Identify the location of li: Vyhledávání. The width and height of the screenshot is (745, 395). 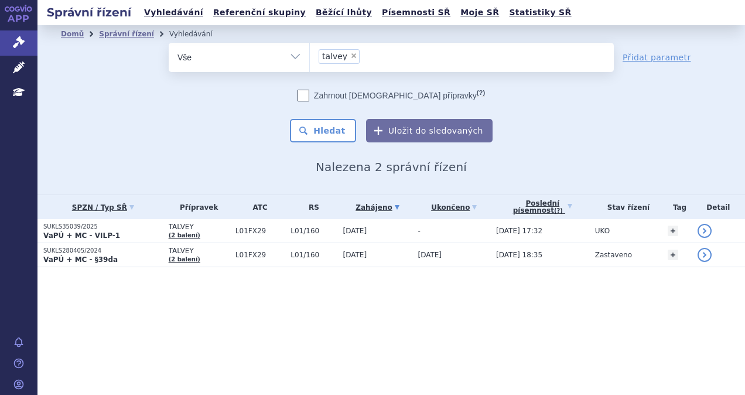
(199, 34).